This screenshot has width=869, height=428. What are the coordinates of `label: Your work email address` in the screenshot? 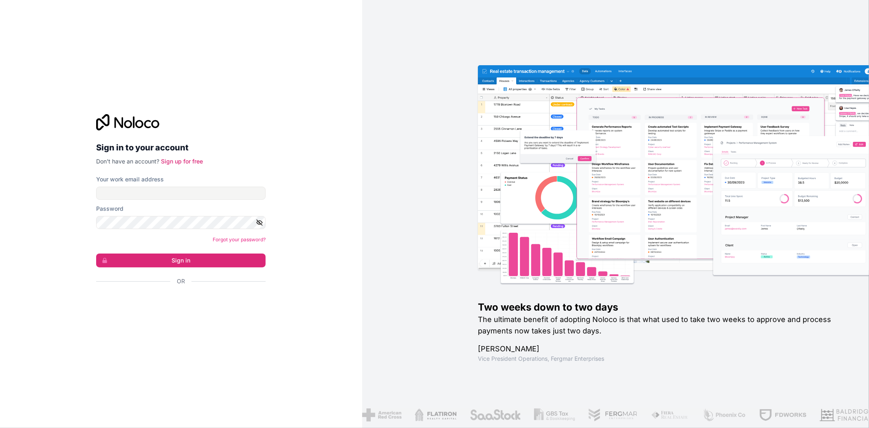 It's located at (130, 179).